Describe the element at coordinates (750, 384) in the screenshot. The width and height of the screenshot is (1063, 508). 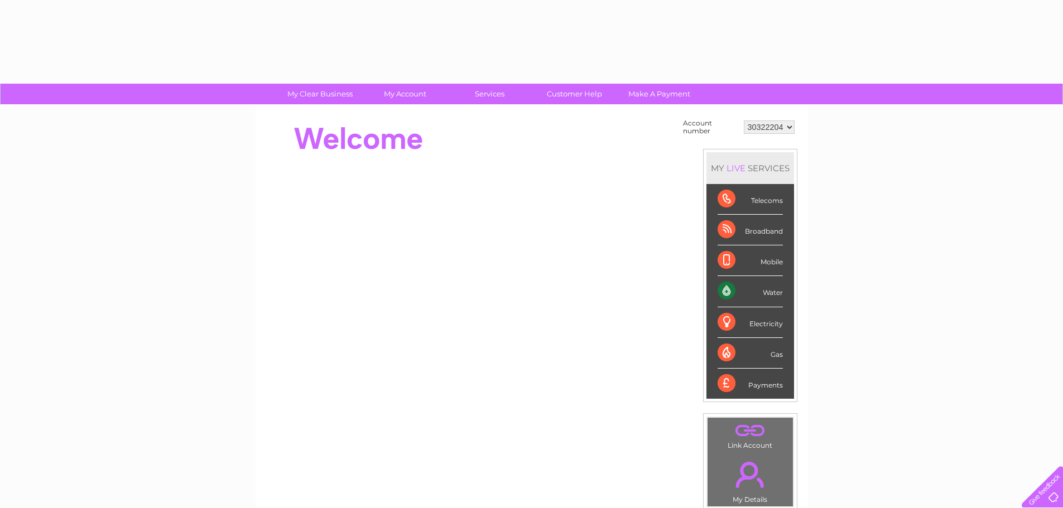
I see `div: Payments` at that location.